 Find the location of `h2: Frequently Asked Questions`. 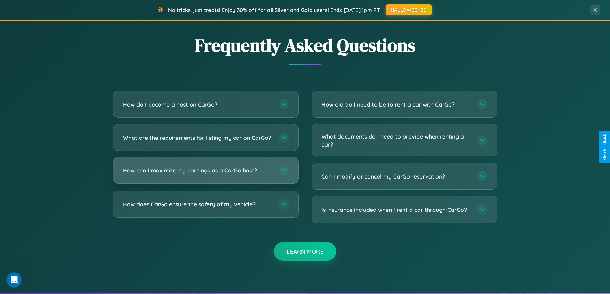

h2: Frequently Asked Questions is located at coordinates (305, 45).